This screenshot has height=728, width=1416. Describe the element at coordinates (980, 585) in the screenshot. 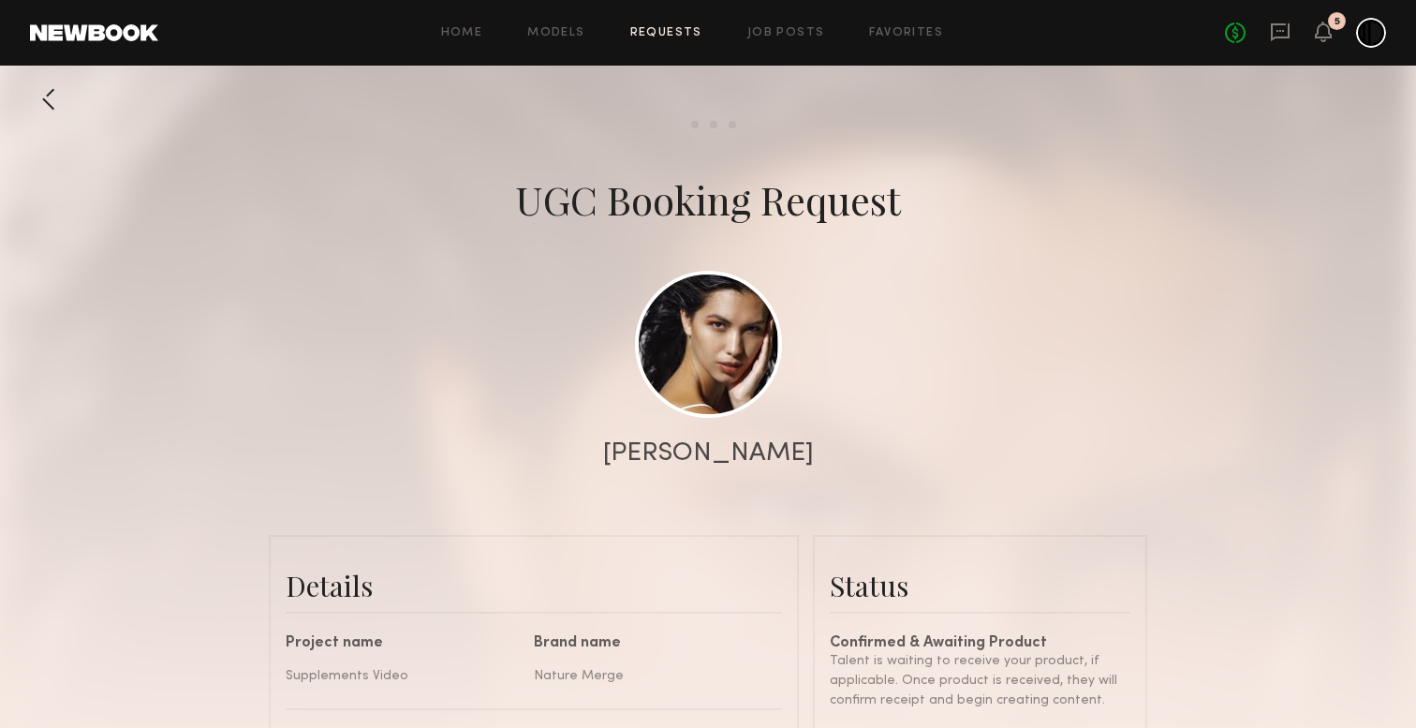

I see `div: Status` at that location.